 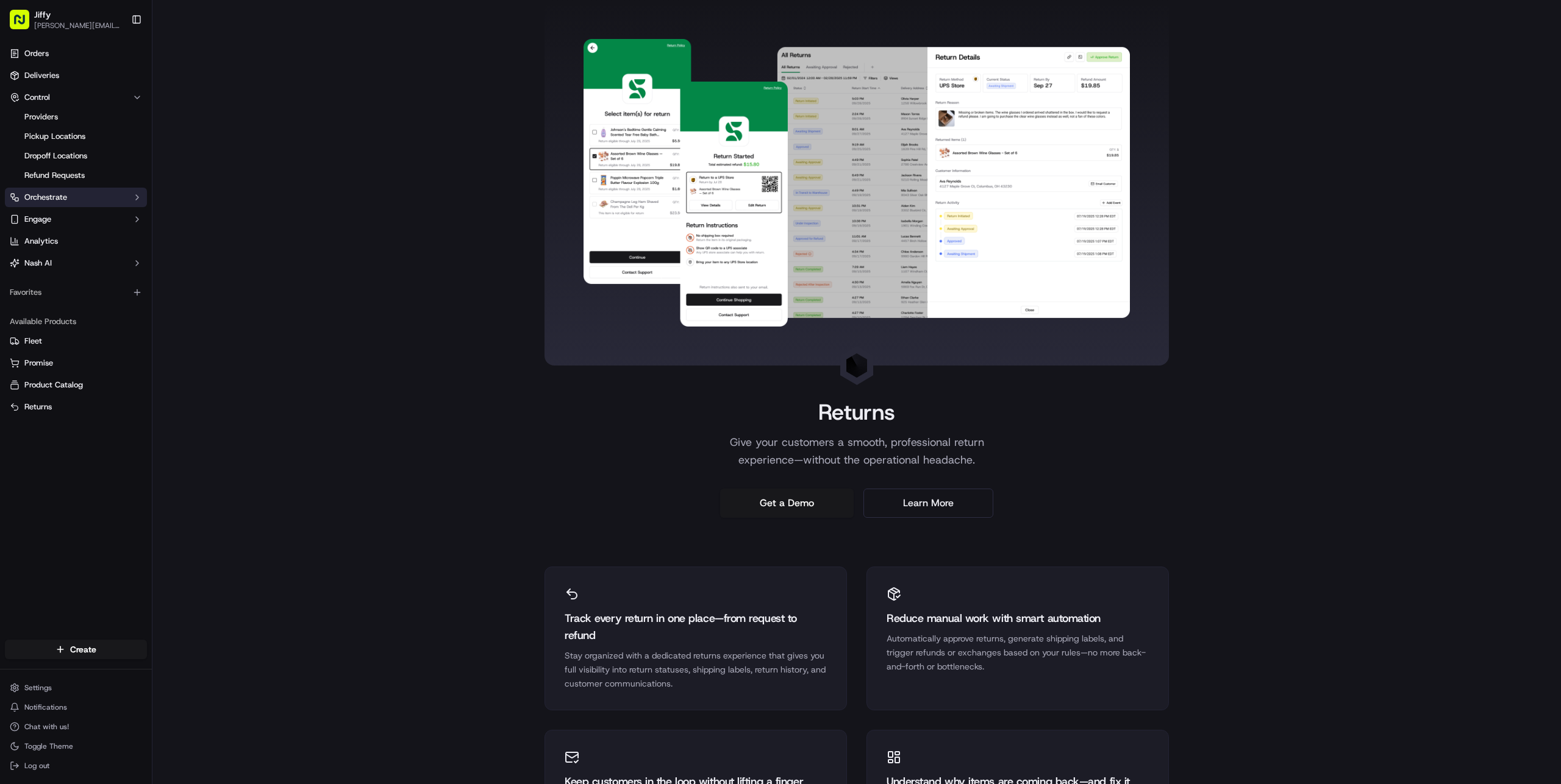 I want to click on button: Returns, so click(x=76, y=407).